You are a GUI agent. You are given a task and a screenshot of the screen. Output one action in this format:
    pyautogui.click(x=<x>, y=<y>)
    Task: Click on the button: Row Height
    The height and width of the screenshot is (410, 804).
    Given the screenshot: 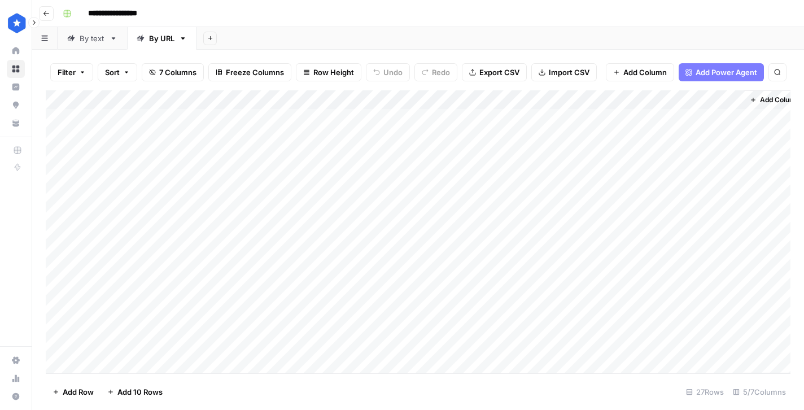 What is the action you would take?
    pyautogui.click(x=329, y=72)
    